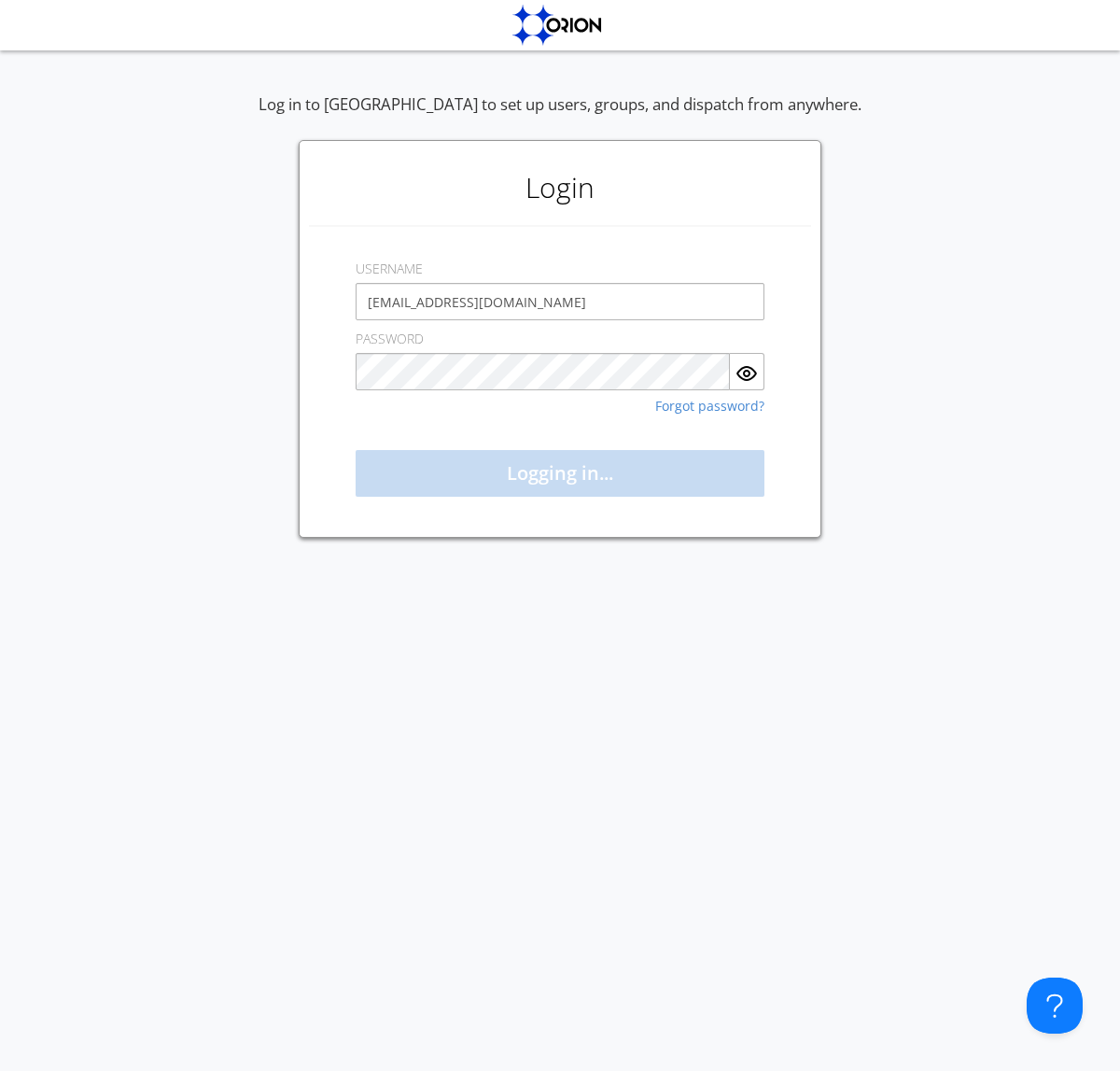 This screenshot has height=1071, width=1120. Describe the element at coordinates (709, 407) in the screenshot. I see `a: Forgot password?` at that location.